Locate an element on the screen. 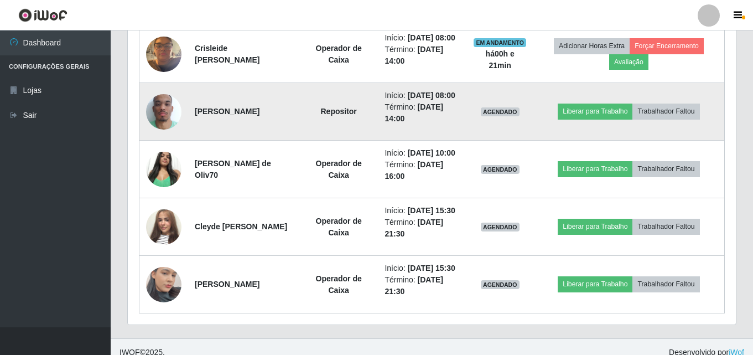  button: Adicionar Horas Extra is located at coordinates (592, 46).